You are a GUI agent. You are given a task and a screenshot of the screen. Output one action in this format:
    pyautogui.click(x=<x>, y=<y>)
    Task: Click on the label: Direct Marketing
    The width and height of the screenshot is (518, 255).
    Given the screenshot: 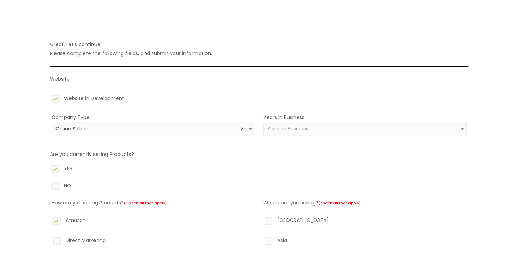 What is the action you would take?
    pyautogui.click(x=153, y=242)
    